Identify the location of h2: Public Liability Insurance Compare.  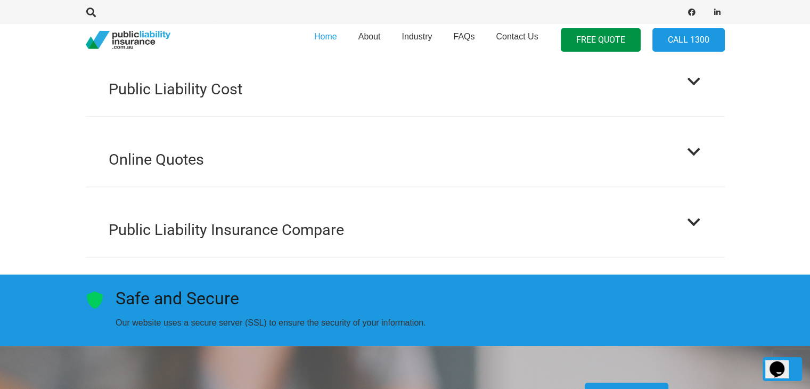
(226, 230).